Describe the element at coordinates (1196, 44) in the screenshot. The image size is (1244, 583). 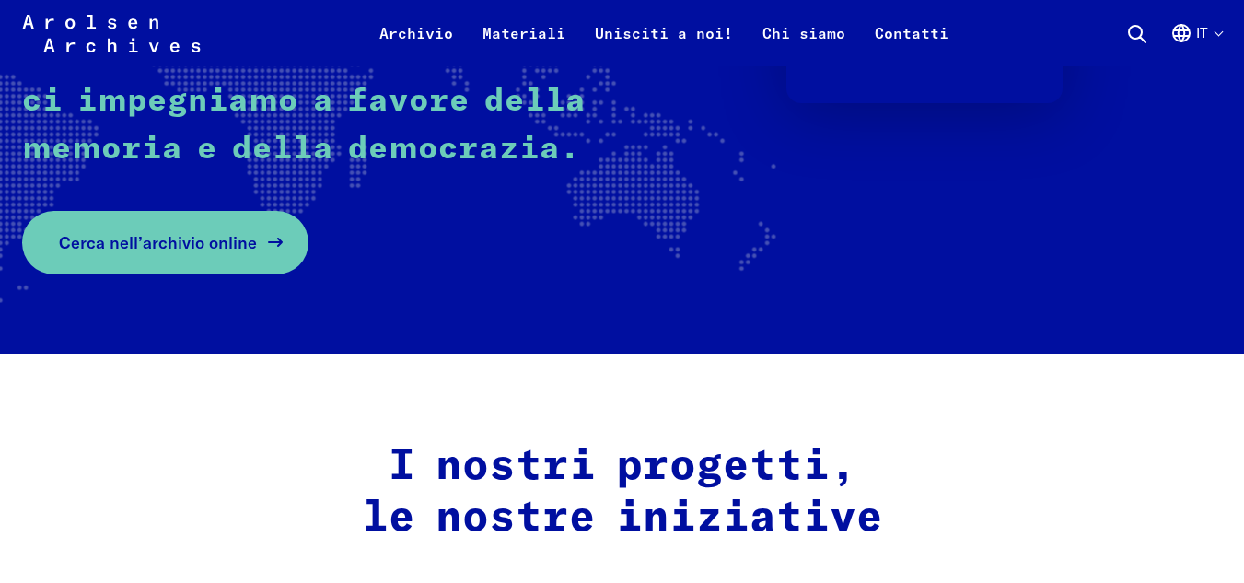
I see `button: Italiano, selezione lingua` at that location.